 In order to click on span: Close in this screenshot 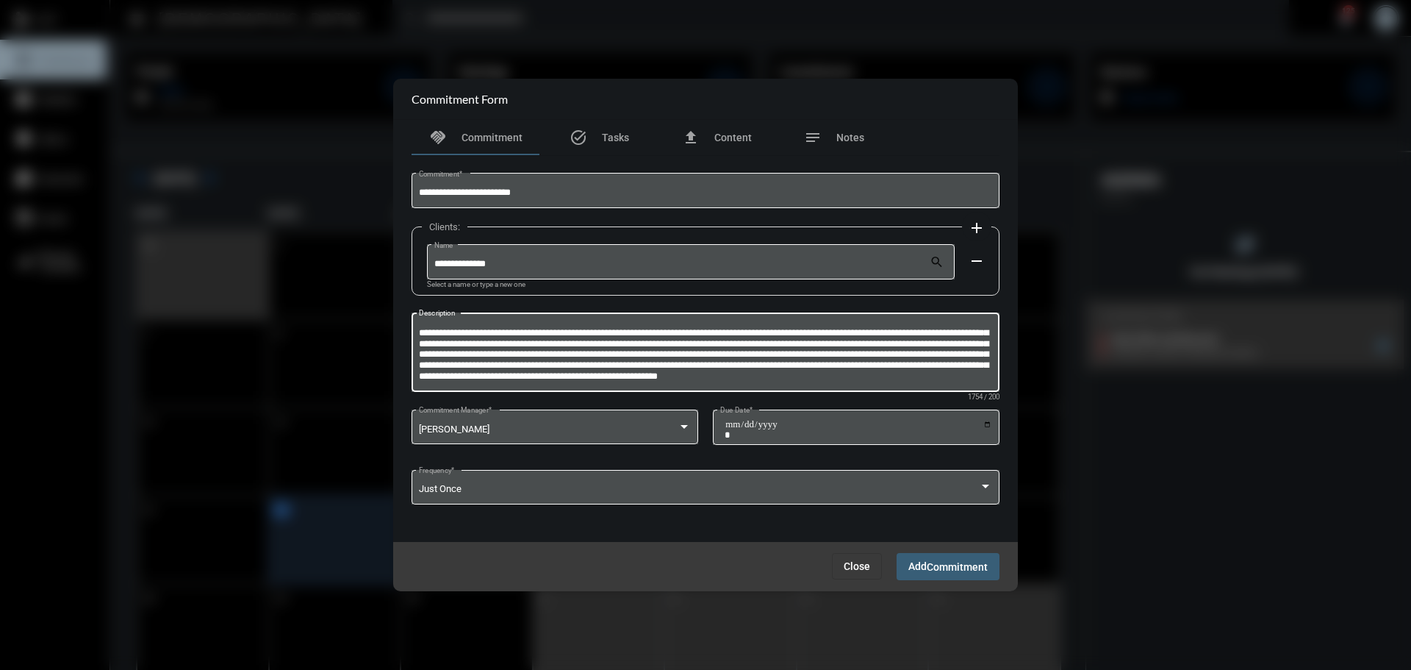, I will do `click(857, 566)`.